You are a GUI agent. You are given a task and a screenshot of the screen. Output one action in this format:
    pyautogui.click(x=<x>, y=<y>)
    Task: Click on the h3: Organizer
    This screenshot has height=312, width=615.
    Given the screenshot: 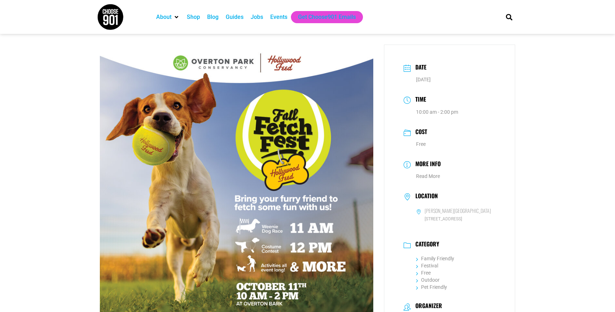 What is the action you would take?
    pyautogui.click(x=427, y=307)
    